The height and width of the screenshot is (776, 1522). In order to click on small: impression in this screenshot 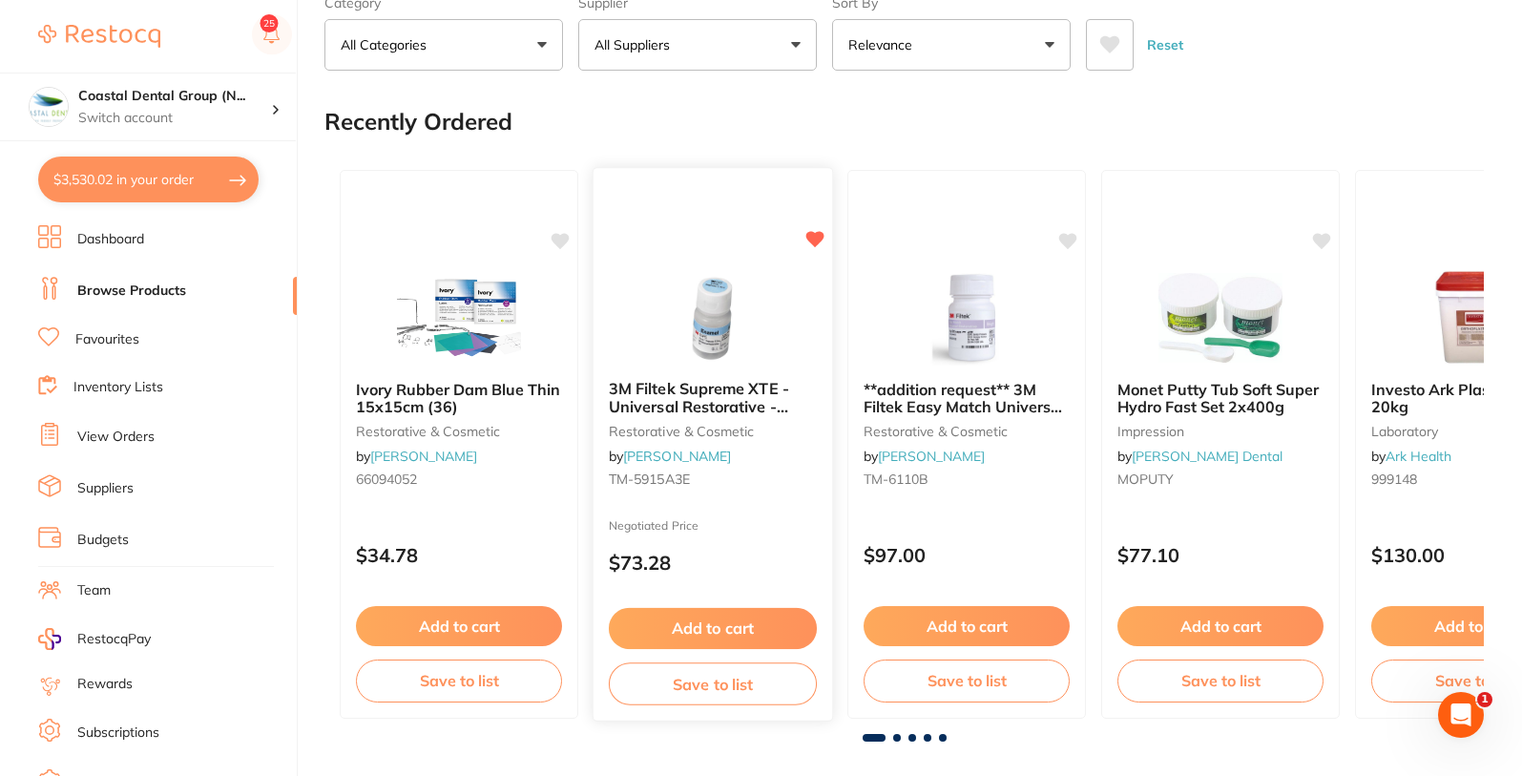, I will do `click(1220, 431)`.